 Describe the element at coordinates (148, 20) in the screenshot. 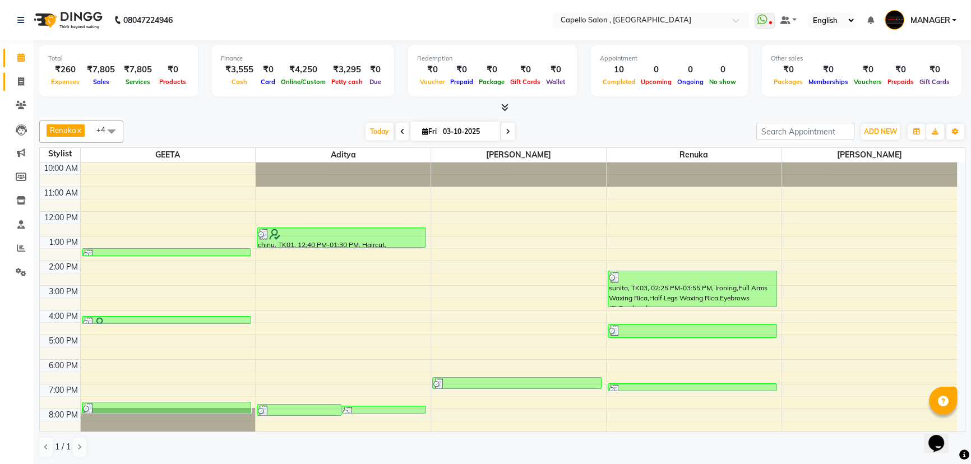

I see `b: 08047224946` at that location.